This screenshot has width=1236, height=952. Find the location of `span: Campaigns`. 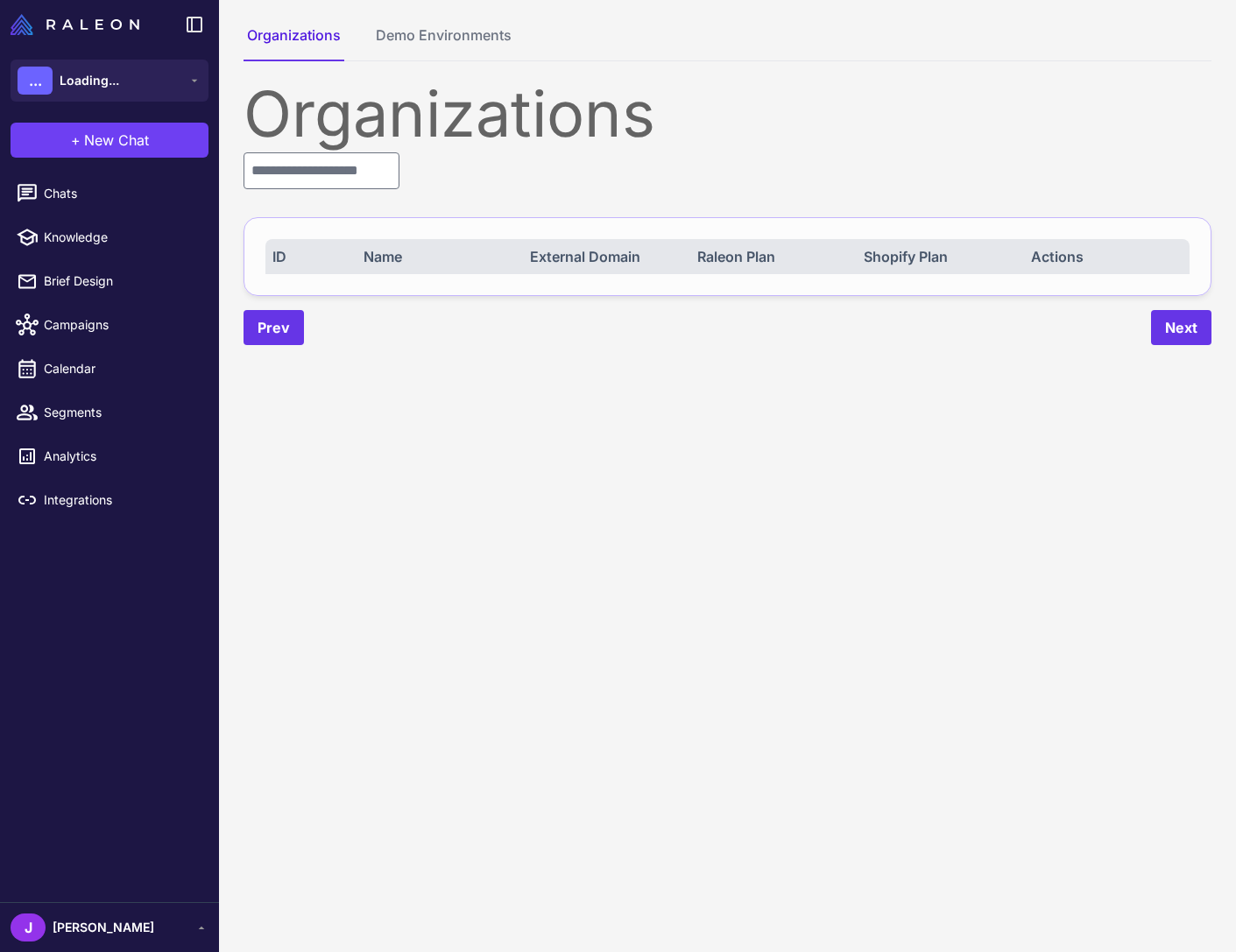

span: Campaigns is located at coordinates (121, 325).